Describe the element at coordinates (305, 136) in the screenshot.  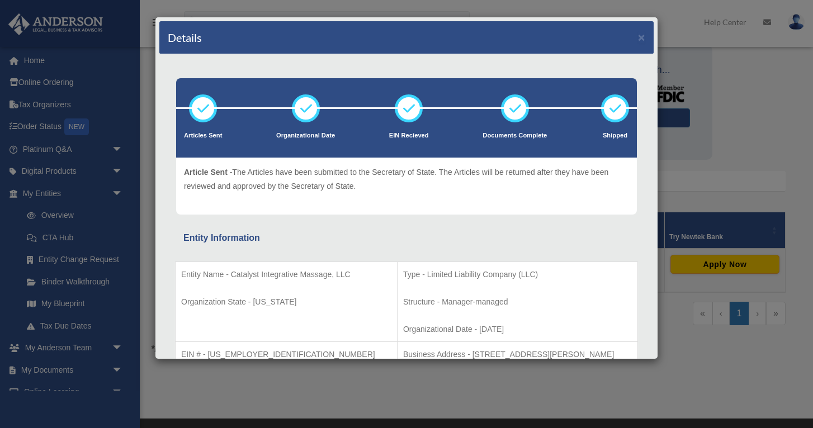
I see `p: Organizational Date` at that location.